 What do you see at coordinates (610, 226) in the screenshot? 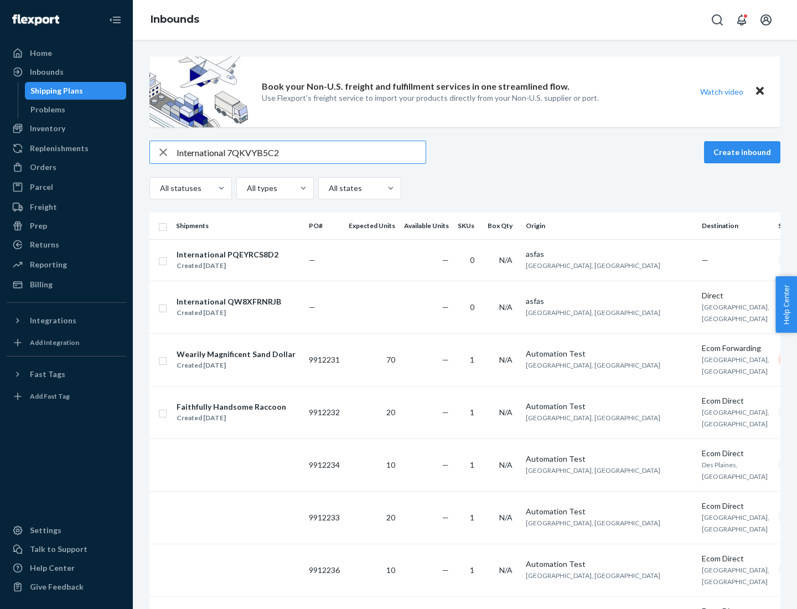
I see `th: Origin` at bounding box center [610, 226].